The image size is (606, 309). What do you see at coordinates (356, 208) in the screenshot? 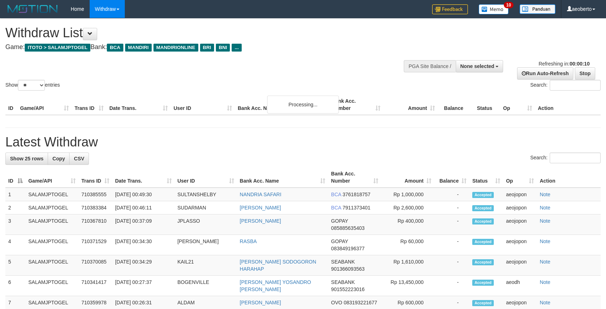
I see `span: Copy 7911373401 to clipboard` at bounding box center [356, 208].